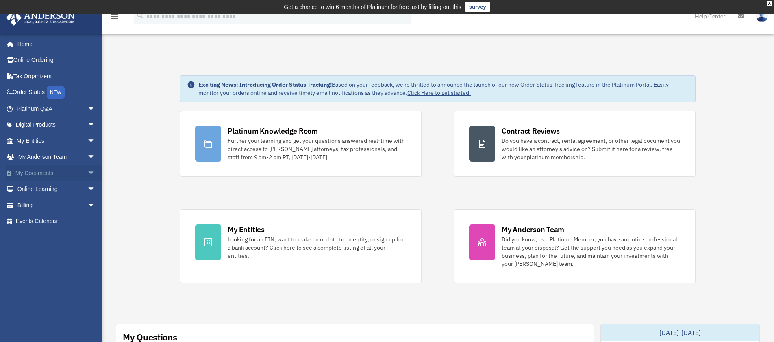 The image size is (774, 342). What do you see at coordinates (57, 92) in the screenshot?
I see `a: Order StatusNEW` at bounding box center [57, 92].